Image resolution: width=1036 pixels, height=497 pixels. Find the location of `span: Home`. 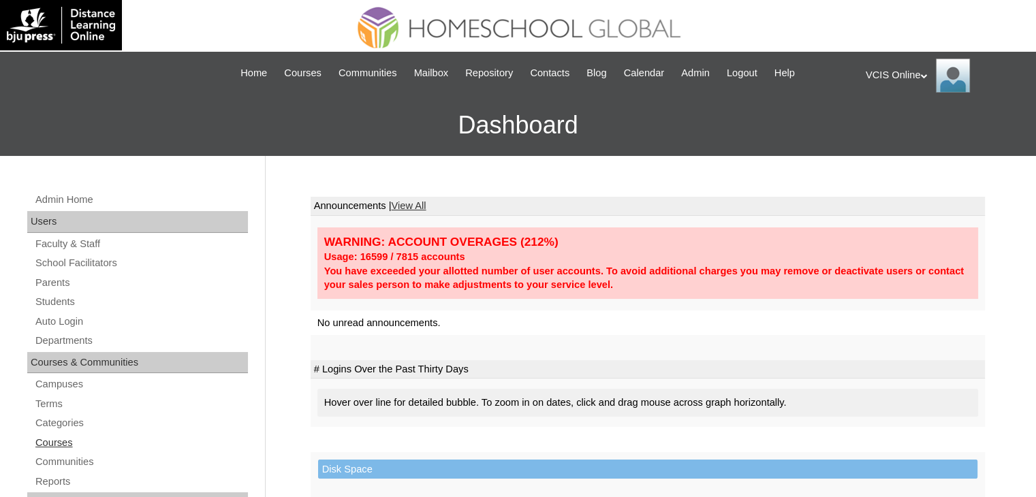

span: Home is located at coordinates (253, 73).